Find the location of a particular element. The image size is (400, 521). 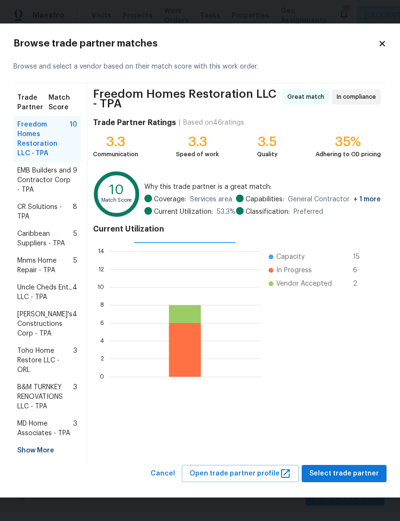

span: Mnms Home Repair - TPA is located at coordinates (45, 266).